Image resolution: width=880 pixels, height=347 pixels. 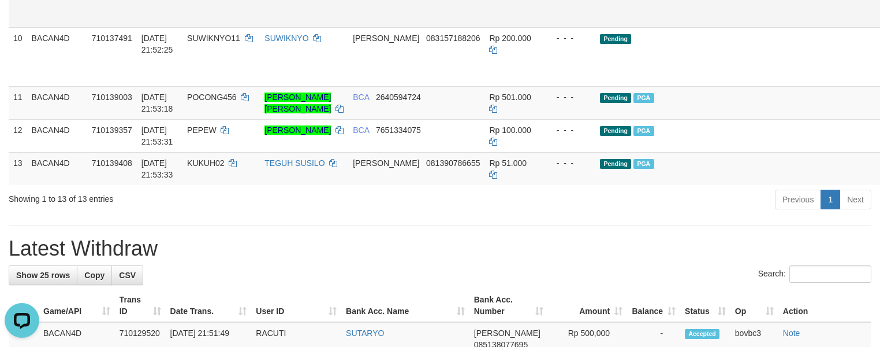 I want to click on td: 10, so click(x=18, y=57).